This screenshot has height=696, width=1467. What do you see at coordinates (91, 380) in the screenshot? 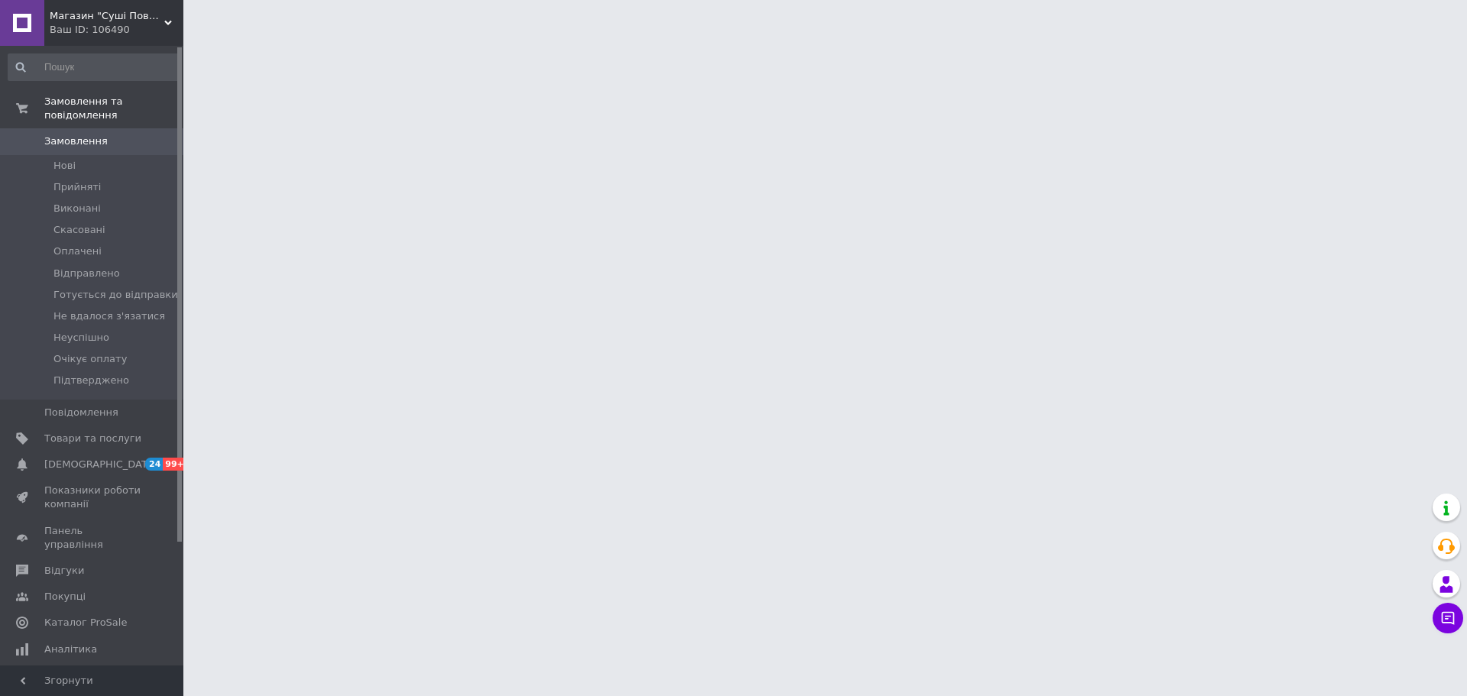
I see `span: Підтверджено` at bounding box center [91, 380].